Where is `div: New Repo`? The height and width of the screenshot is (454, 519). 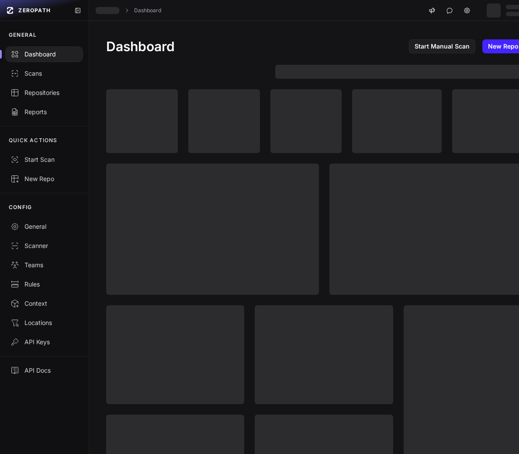
div: New Repo is located at coordinates (44, 179).